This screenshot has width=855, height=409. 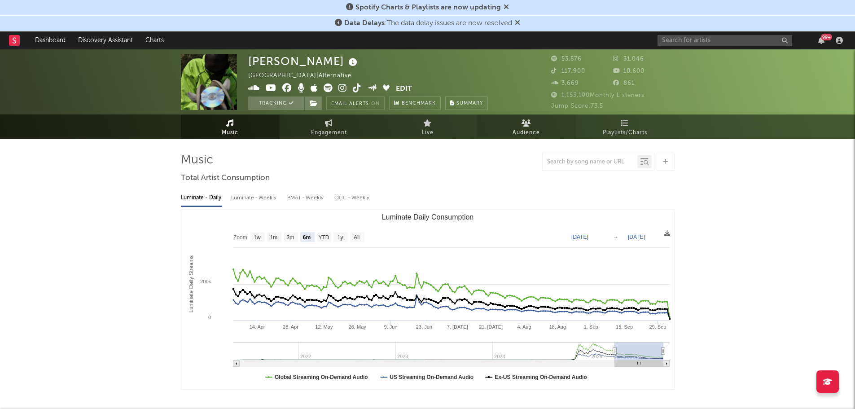 I want to click on div: Luminate - Daily, so click(x=201, y=198).